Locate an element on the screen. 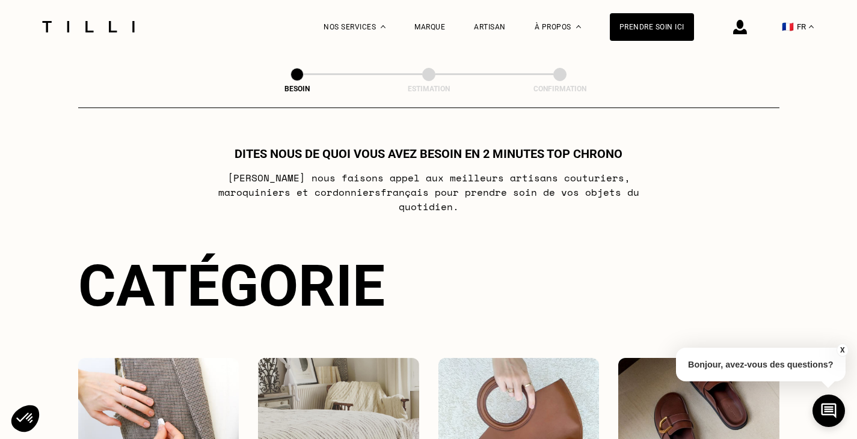 This screenshot has height=439, width=857. a: Marque is located at coordinates (429, 27).